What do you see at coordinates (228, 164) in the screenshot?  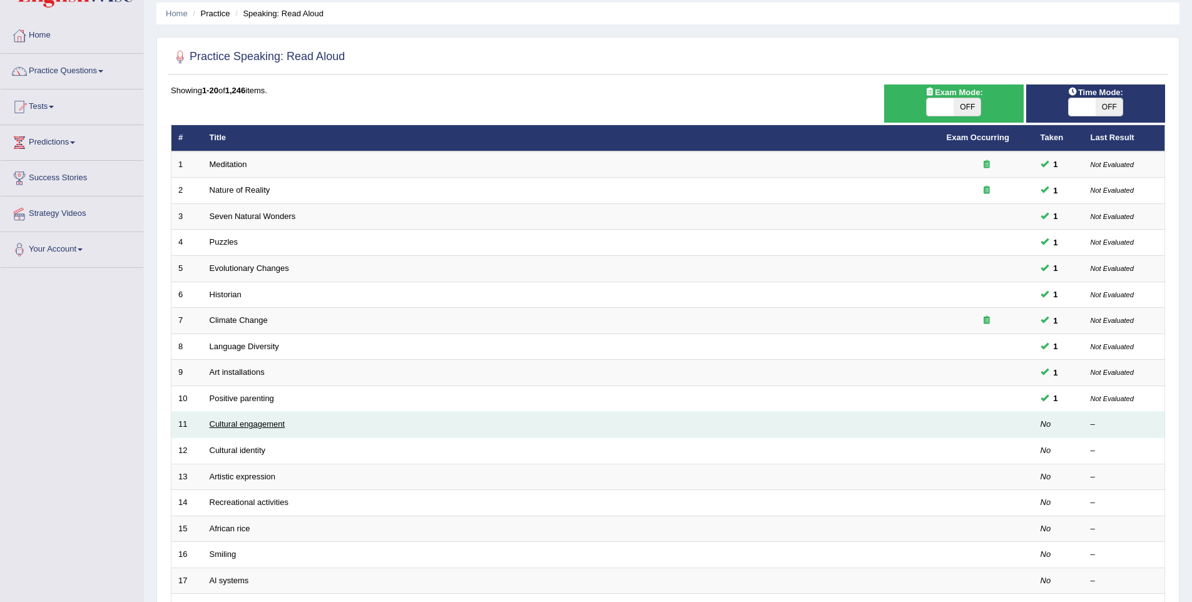 I see `a: Meditation` at bounding box center [228, 164].